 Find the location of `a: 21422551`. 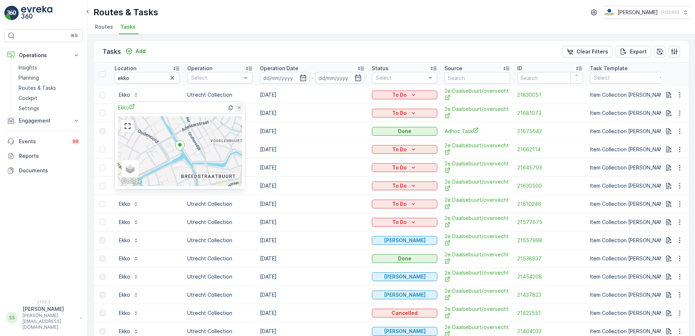

a: 21422551 is located at coordinates (550, 313).